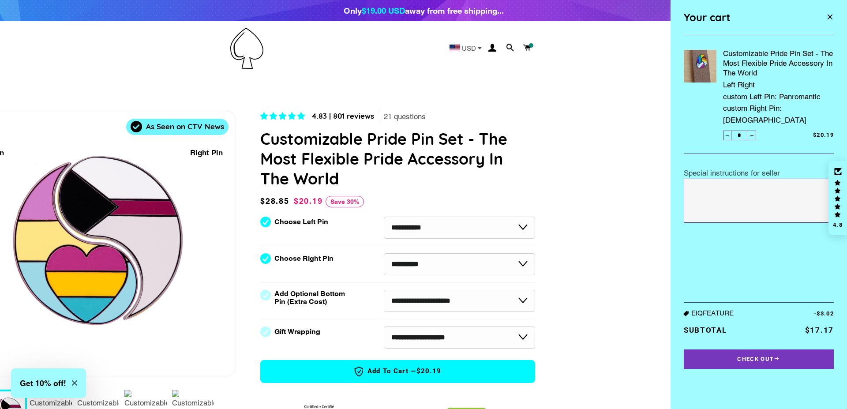 This screenshot has width=847, height=409. Describe the element at coordinates (247, 48) in the screenshot. I see `img: Pin-Ace` at that location.